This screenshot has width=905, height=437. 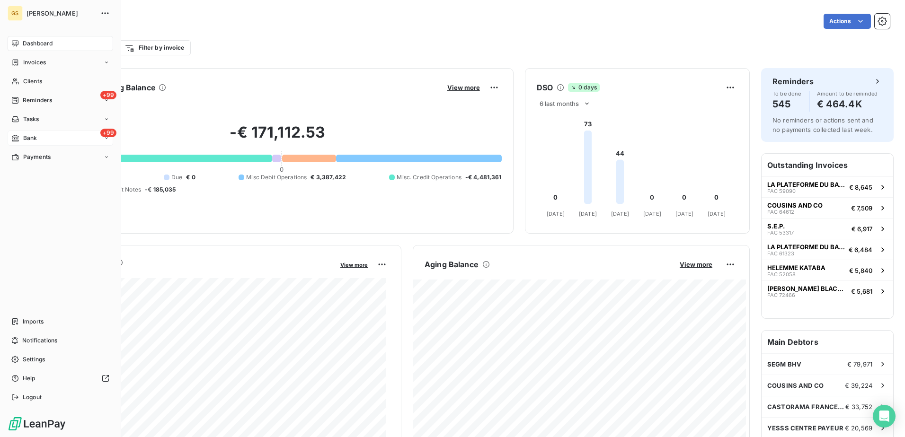 What do you see at coordinates (60, 322) in the screenshot?
I see `a: Imports` at bounding box center [60, 322].